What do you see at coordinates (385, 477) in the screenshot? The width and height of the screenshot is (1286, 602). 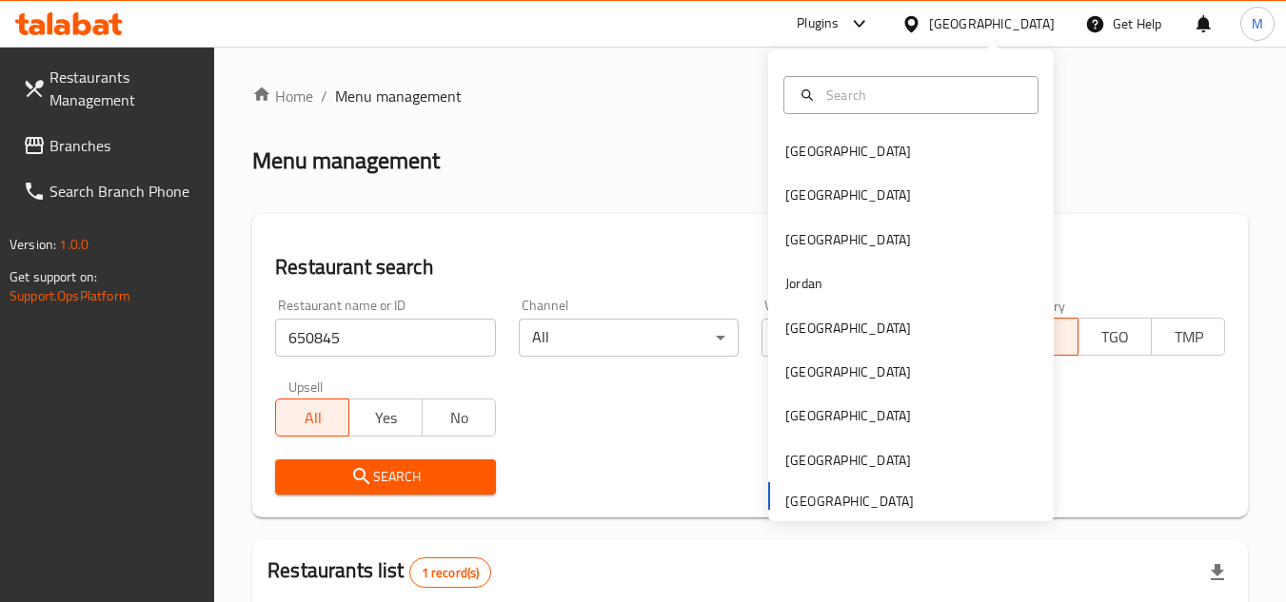 I see `button: Search` at bounding box center [385, 477].